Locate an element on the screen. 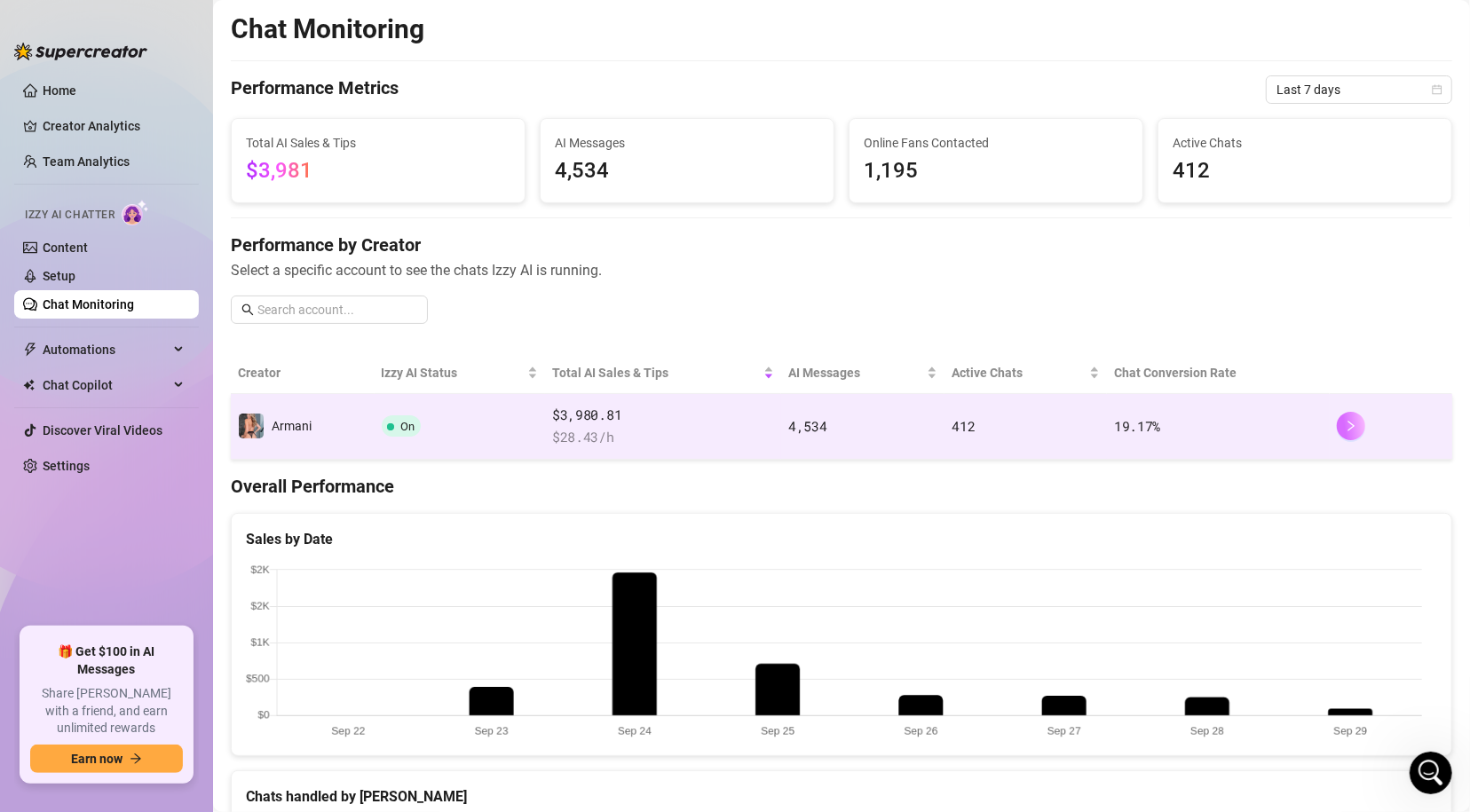 The width and height of the screenshot is (1470, 812). h2: Chat Monitoring is located at coordinates (328, 29).